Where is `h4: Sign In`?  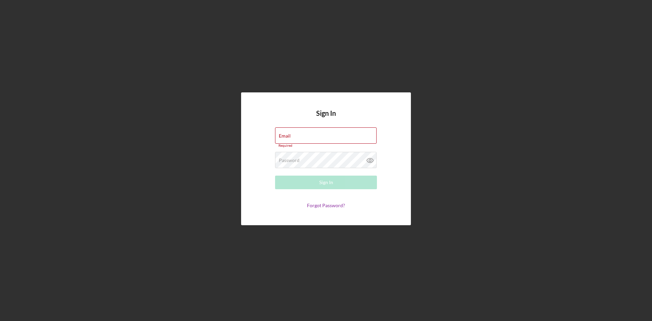
h4: Sign In is located at coordinates (326, 118).